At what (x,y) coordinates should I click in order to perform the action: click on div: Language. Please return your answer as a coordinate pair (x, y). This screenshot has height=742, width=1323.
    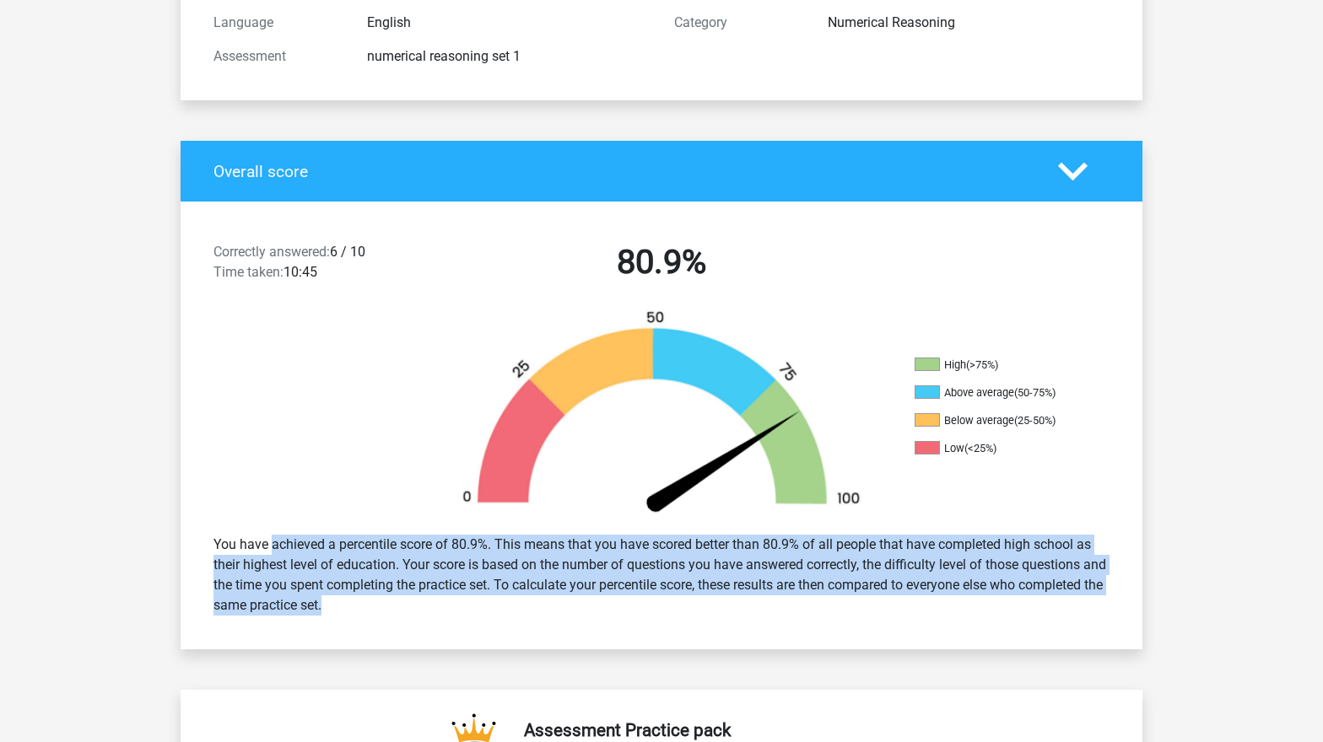
    Looking at the image, I should click on (278, 23).